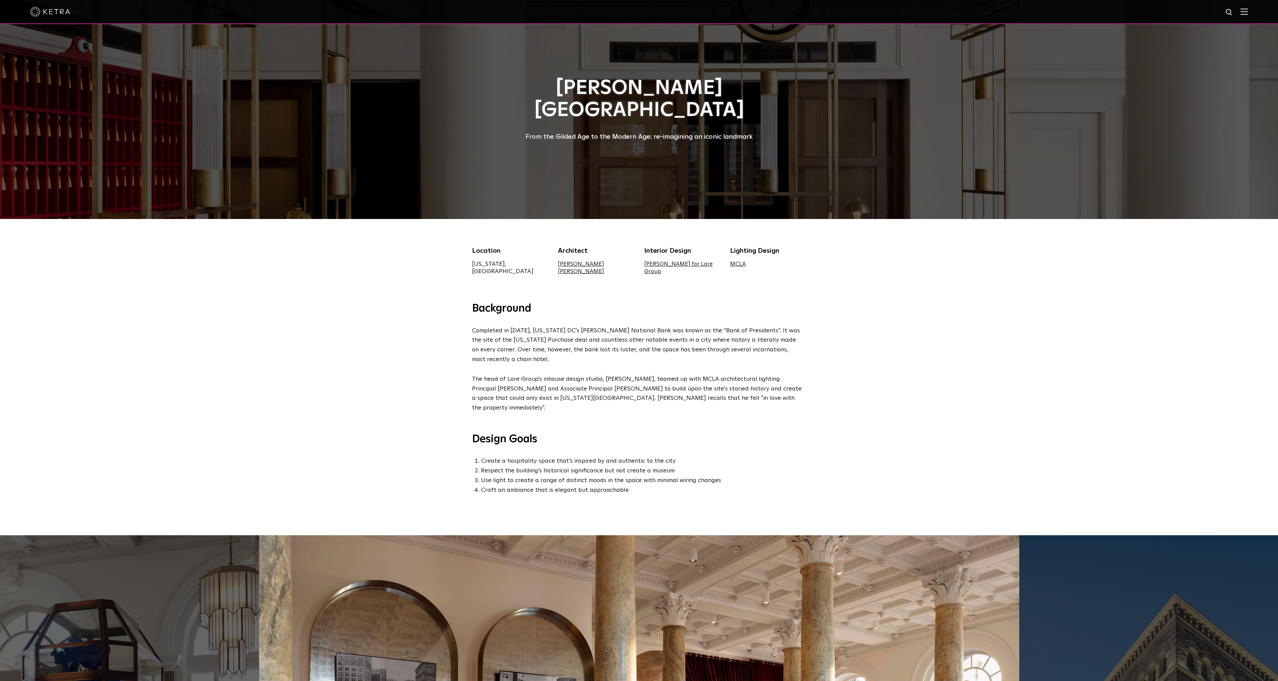  Describe the element at coordinates (50, 12) in the screenshot. I see `img: ketra-logo-2019-white` at that location.